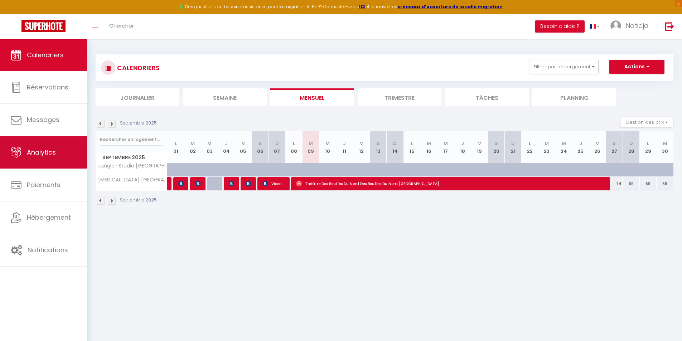 This screenshot has width=682, height=341. Describe the element at coordinates (48, 250) in the screenshot. I see `span: Notifications` at that location.